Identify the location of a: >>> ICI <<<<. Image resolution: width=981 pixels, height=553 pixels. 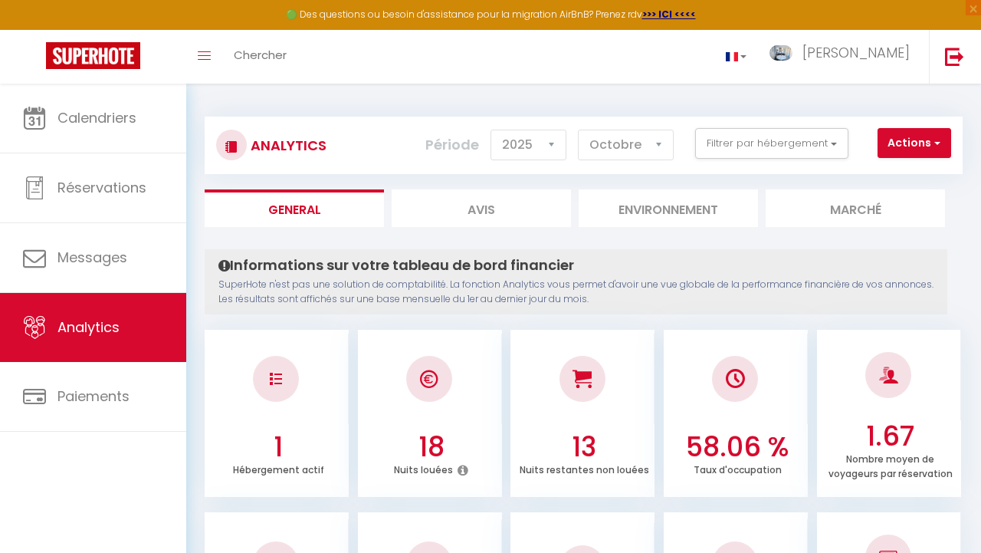
(669, 14).